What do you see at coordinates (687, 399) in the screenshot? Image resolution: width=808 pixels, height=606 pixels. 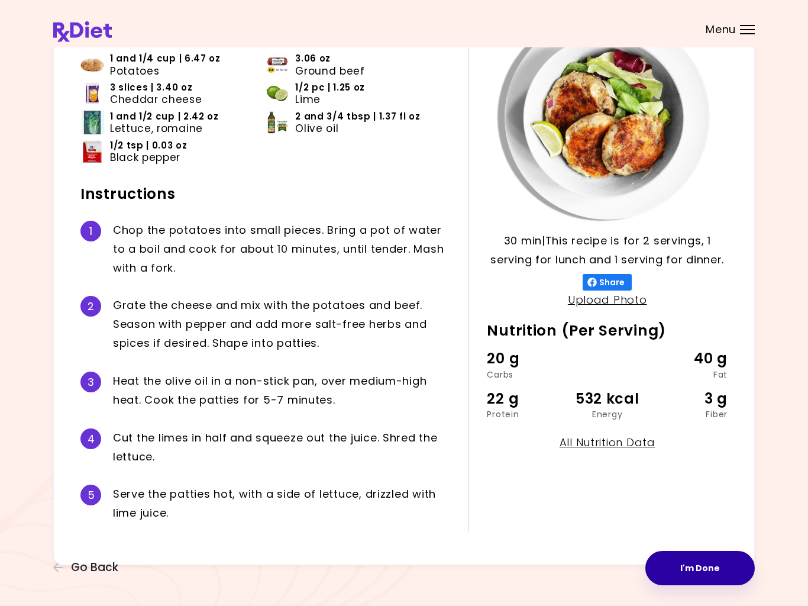 I see `div: 3 g` at bounding box center [687, 399].